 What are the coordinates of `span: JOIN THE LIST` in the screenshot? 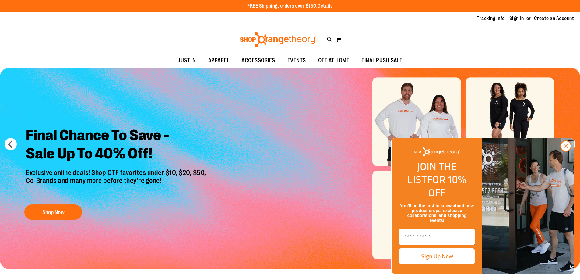 It's located at (432, 173).